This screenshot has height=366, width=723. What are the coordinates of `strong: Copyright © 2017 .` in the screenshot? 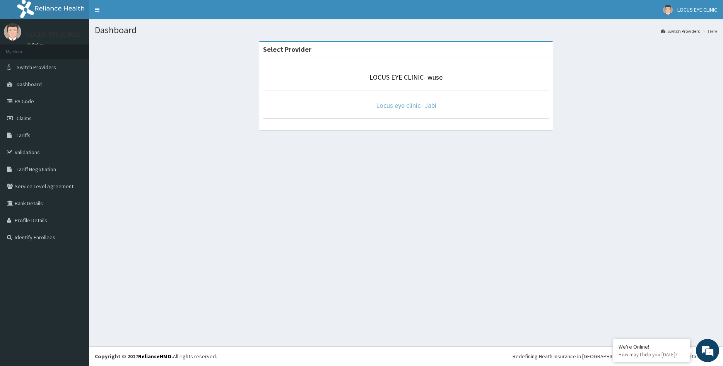 It's located at (134, 357).